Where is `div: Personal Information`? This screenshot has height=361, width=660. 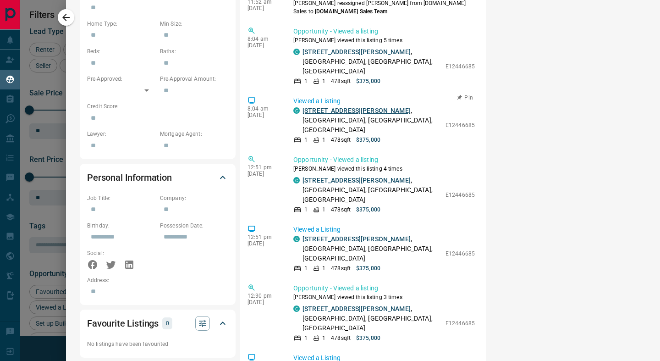
div: Personal Information is located at coordinates (158, 177).